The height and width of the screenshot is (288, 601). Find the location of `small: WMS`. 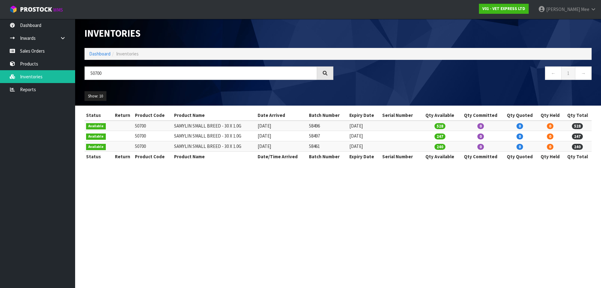

small: WMS is located at coordinates (58, 10).